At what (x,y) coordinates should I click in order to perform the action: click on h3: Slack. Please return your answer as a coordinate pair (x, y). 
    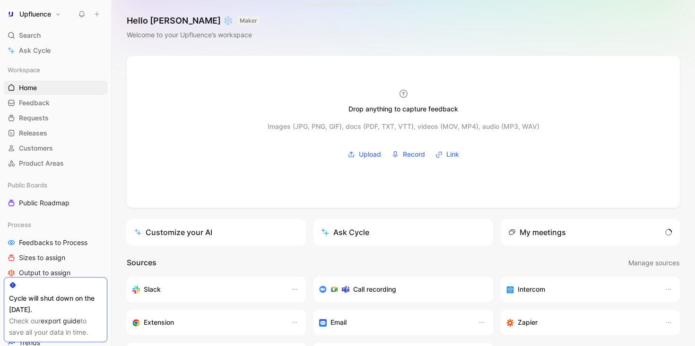
    Looking at the image, I should click on (152, 290).